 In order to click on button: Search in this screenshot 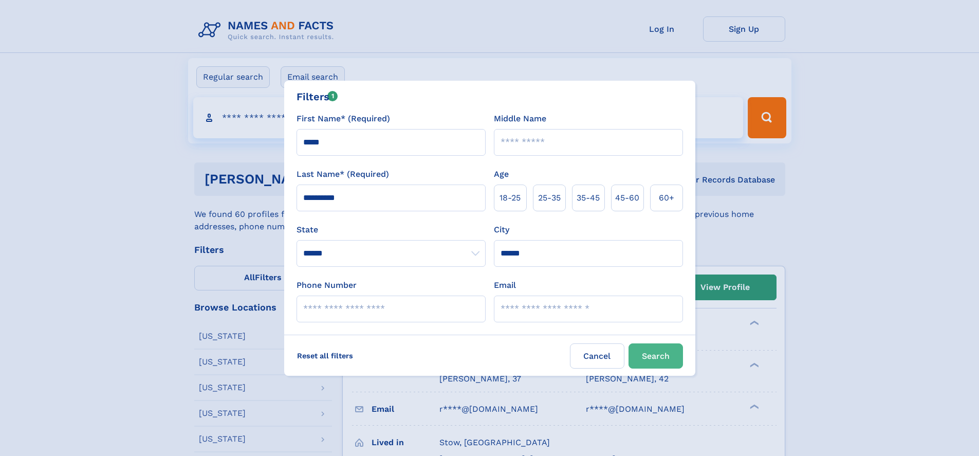, I will do `click(656, 356)`.